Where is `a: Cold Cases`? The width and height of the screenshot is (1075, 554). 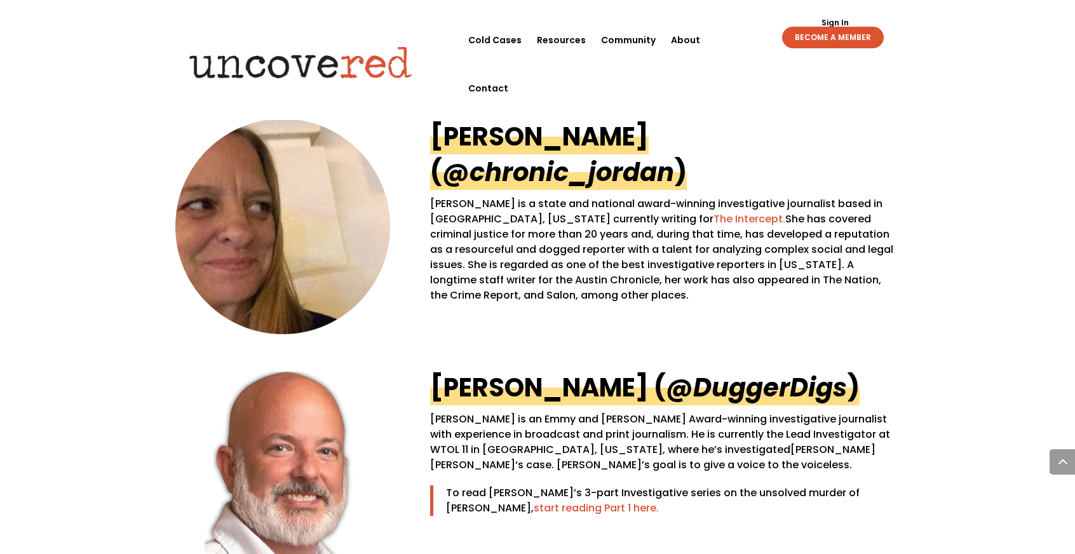 a: Cold Cases is located at coordinates (495, 40).